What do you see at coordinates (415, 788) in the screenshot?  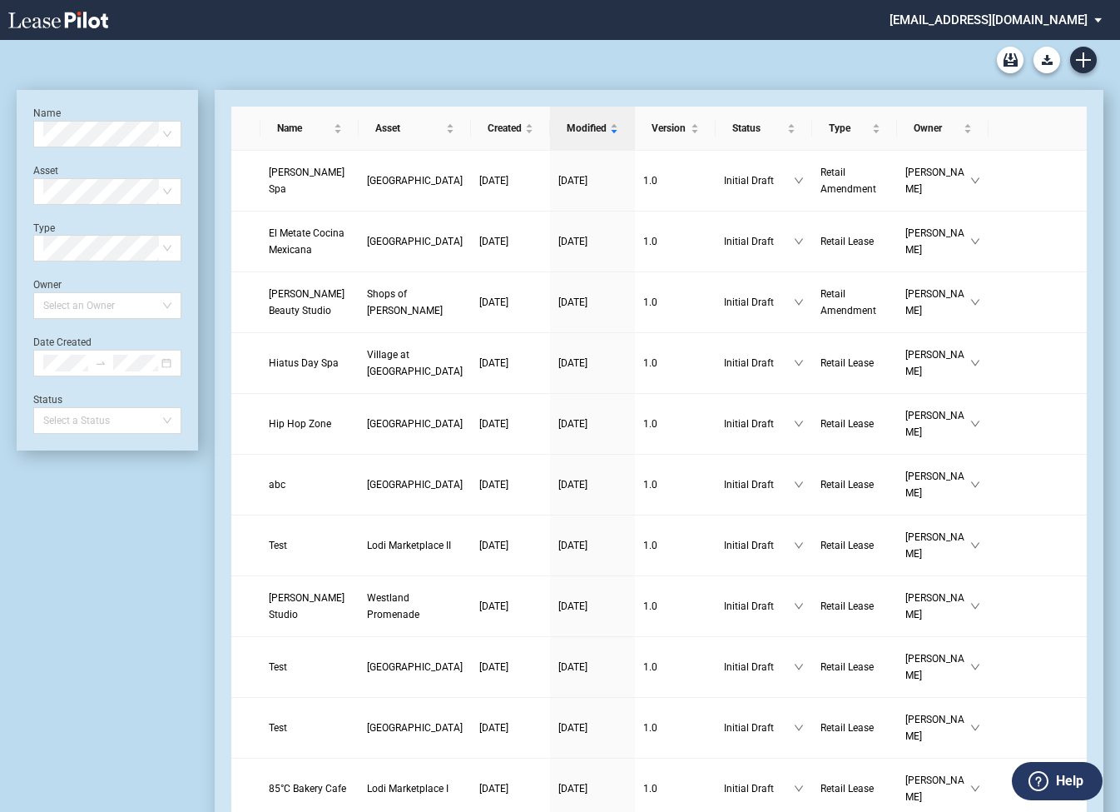 I see `a: Lodi Marketplace I` at bounding box center [415, 788].